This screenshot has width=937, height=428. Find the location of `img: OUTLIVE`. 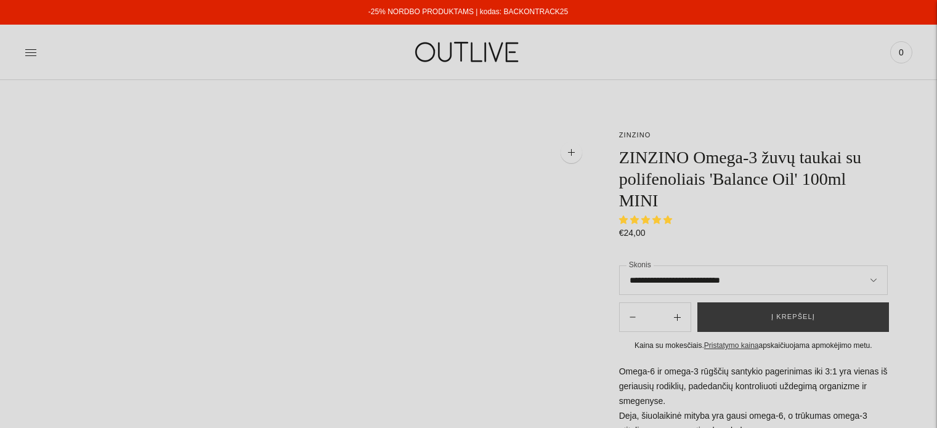

img: OUTLIVE is located at coordinates (468, 52).